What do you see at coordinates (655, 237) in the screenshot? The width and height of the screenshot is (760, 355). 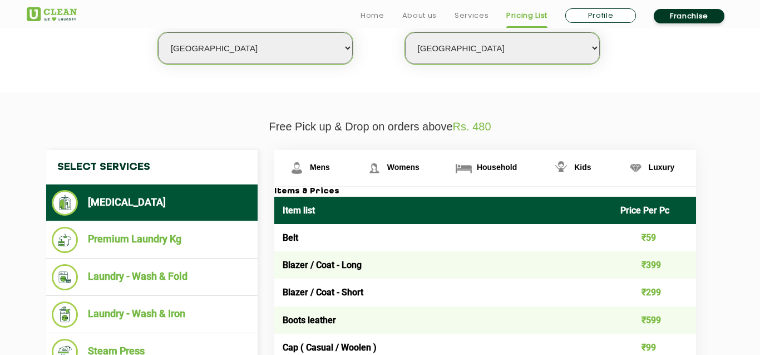 I see `td: ₹59` at bounding box center [655, 237].